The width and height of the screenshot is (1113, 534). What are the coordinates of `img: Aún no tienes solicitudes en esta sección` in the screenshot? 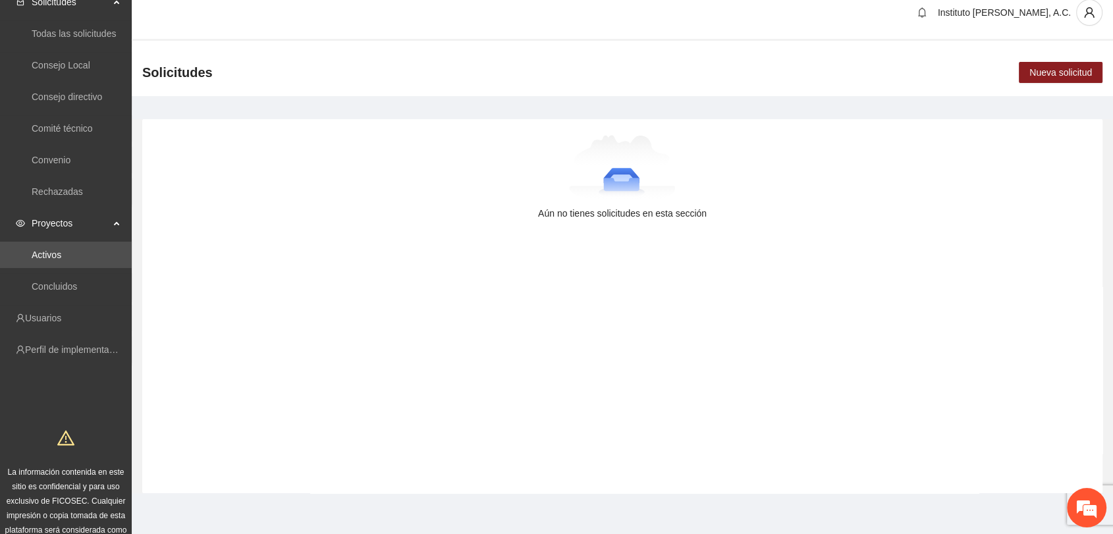 It's located at (622, 168).